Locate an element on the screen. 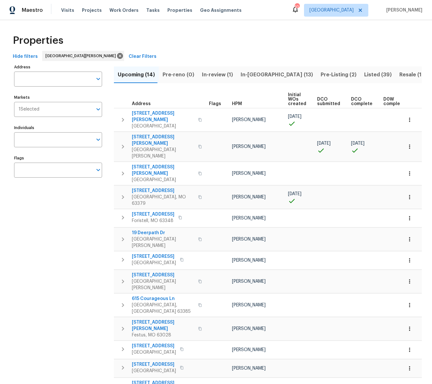 Image resolution: width=432 pixels, height=384 pixels. span: Address is located at coordinates (141, 104).